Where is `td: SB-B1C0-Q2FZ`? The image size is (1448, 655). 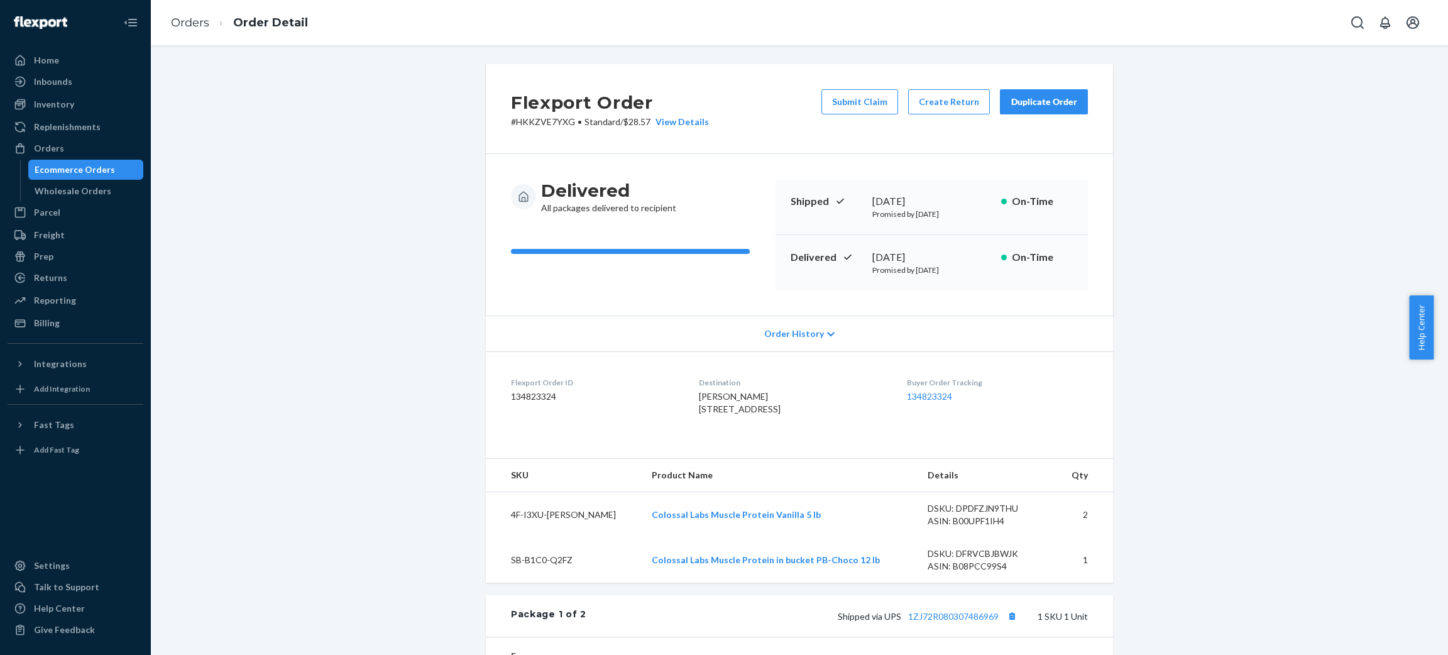 td: SB-B1C0-Q2FZ is located at coordinates (564, 560).